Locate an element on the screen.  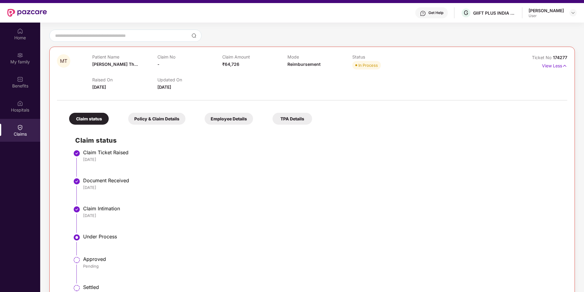
div: Pending is located at coordinates (322, 266).